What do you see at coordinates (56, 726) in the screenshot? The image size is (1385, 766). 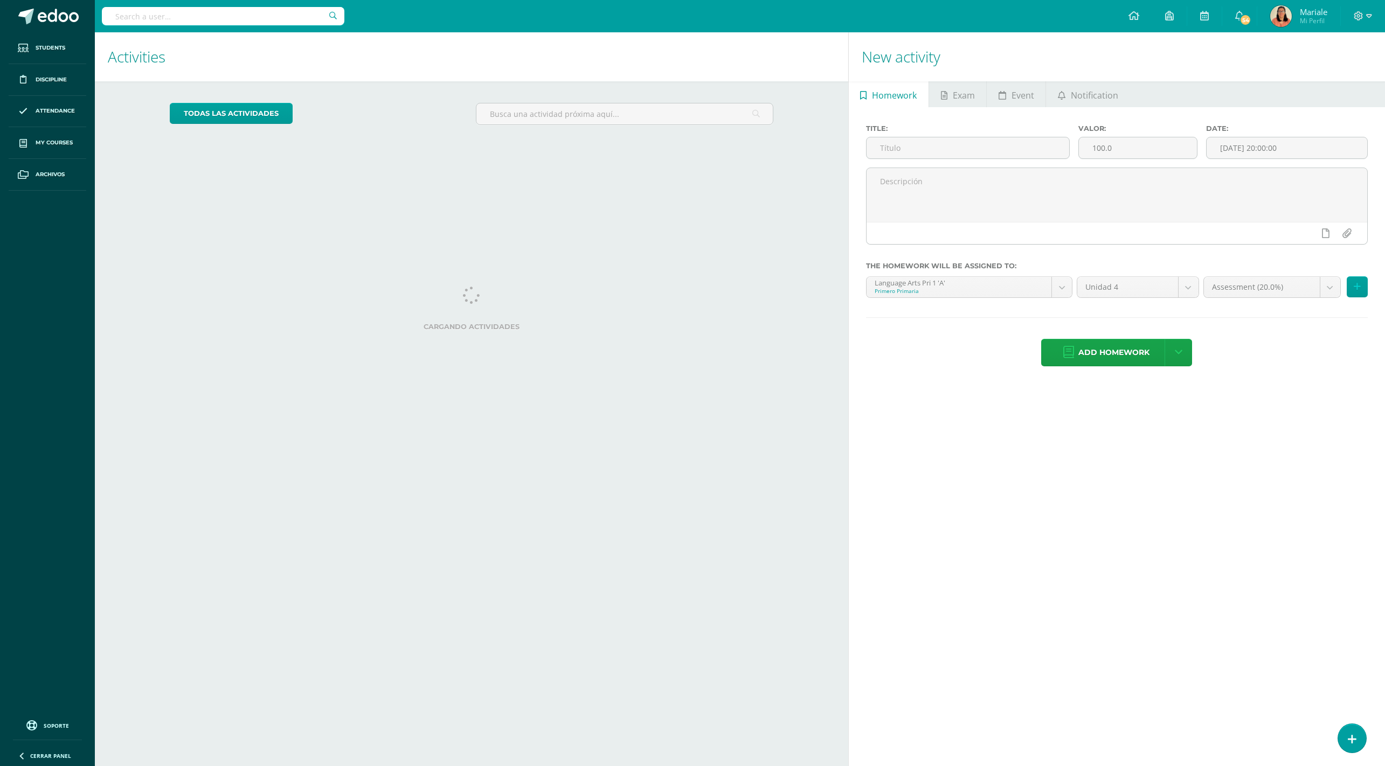 I see `span: Soporte` at bounding box center [56, 726].